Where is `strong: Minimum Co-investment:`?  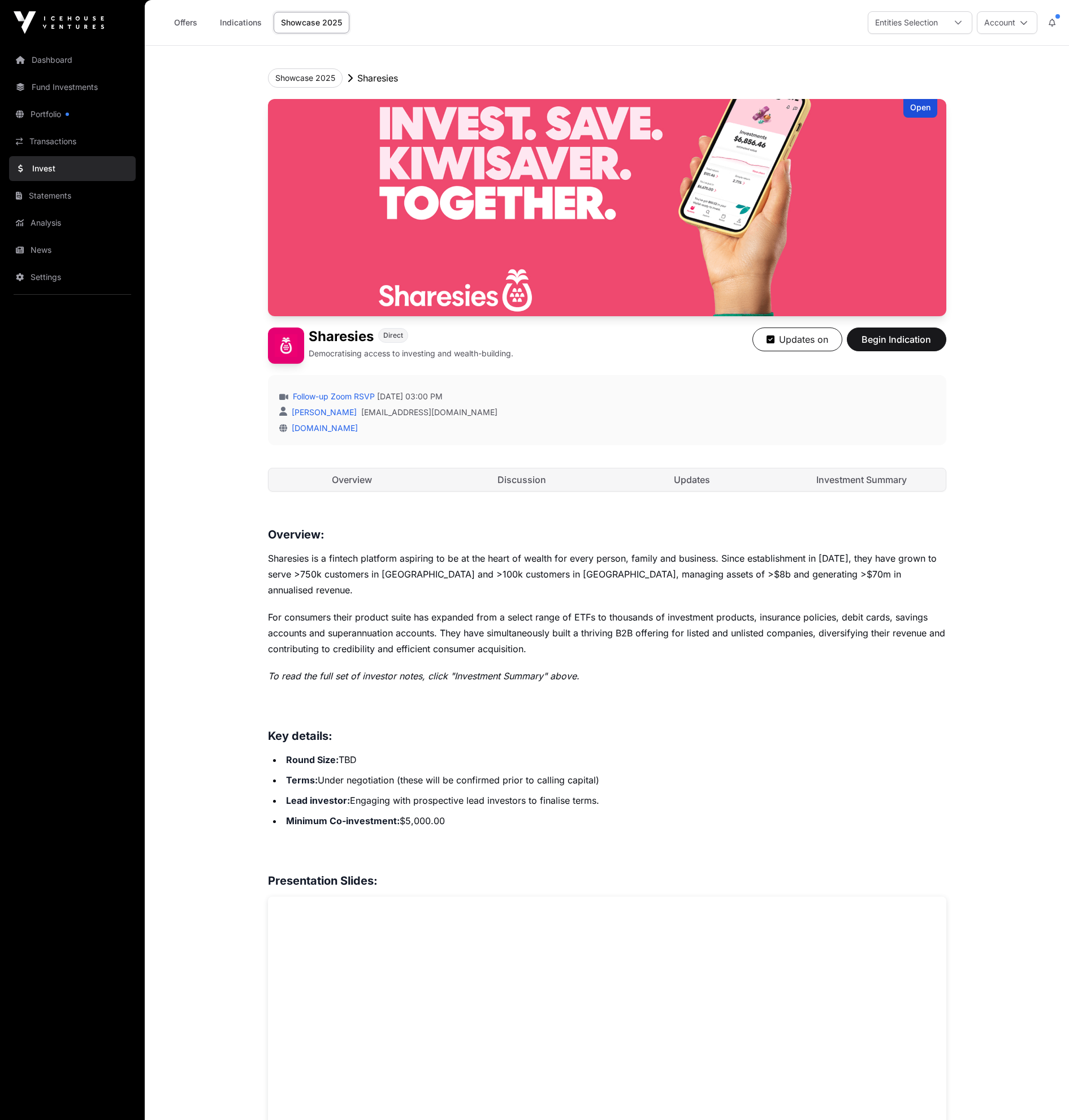 strong: Minimum Co-investment: is located at coordinates (343, 821).